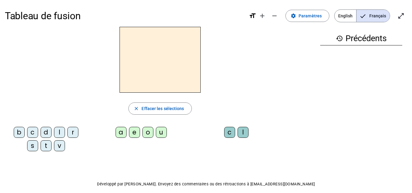 This screenshot has height=193, width=412. Describe the element at coordinates (19, 132) in the screenshot. I see `div: b` at that location.